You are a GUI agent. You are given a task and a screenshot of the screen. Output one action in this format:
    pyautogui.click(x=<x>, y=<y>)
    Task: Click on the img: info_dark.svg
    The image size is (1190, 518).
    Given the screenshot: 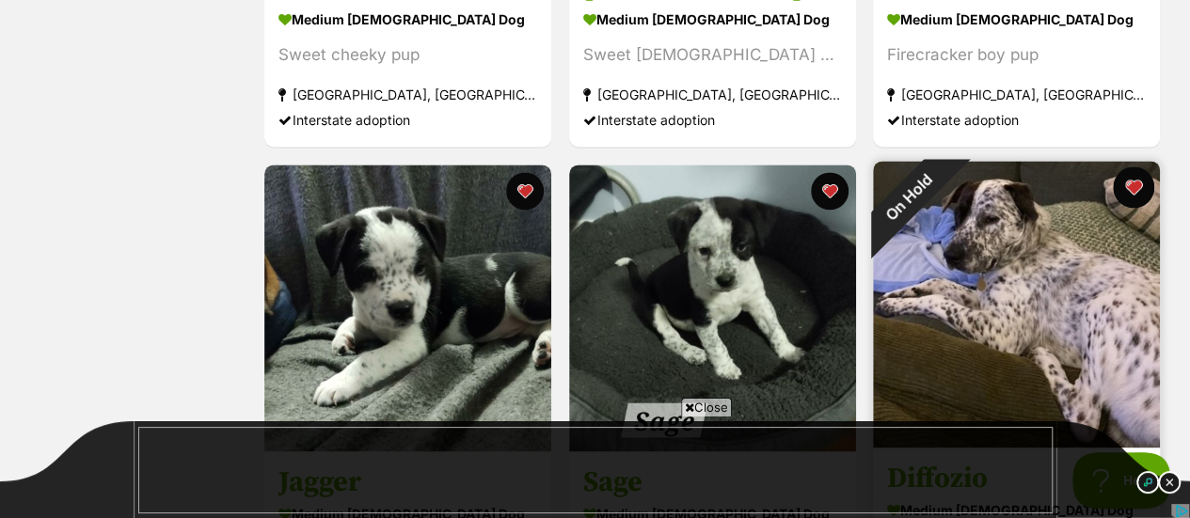 What is the action you would take?
    pyautogui.click(x=1147, y=482)
    